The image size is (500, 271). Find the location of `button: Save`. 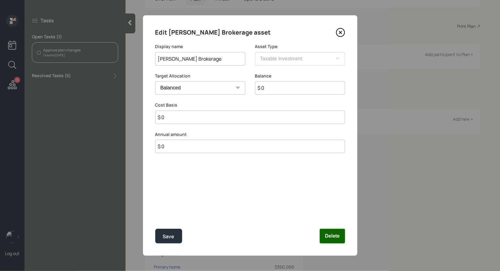

button: Save is located at coordinates (169, 236).